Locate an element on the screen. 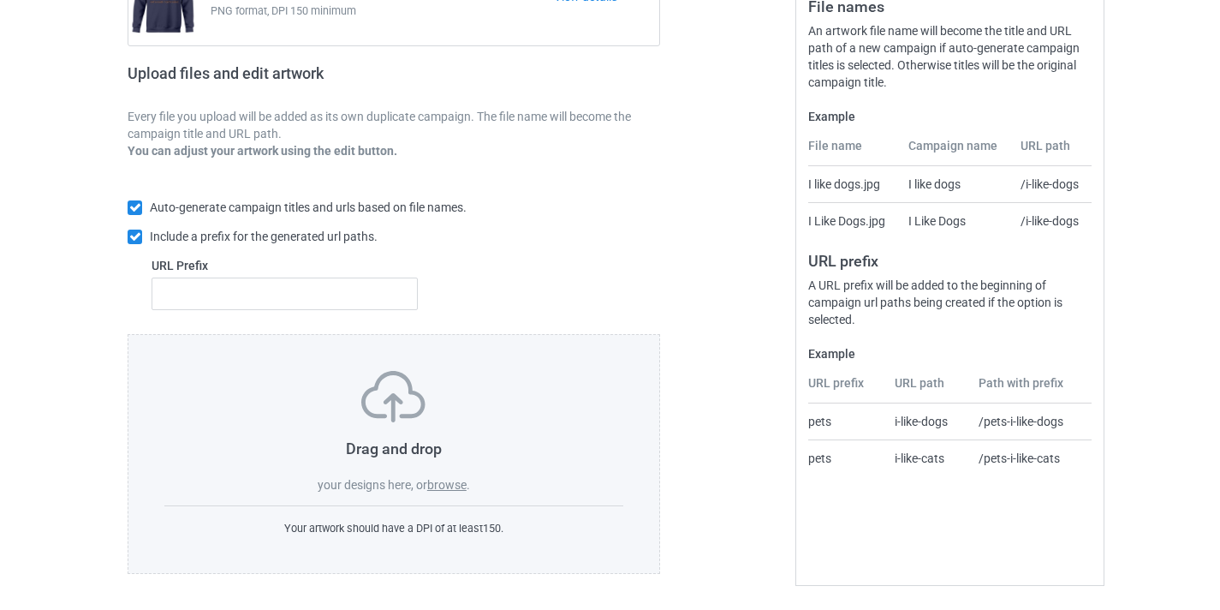 Image resolution: width=1220 pixels, height=610 pixels. span: Auto-generate campaign titles and urls based on file names. is located at coordinates (308, 207).